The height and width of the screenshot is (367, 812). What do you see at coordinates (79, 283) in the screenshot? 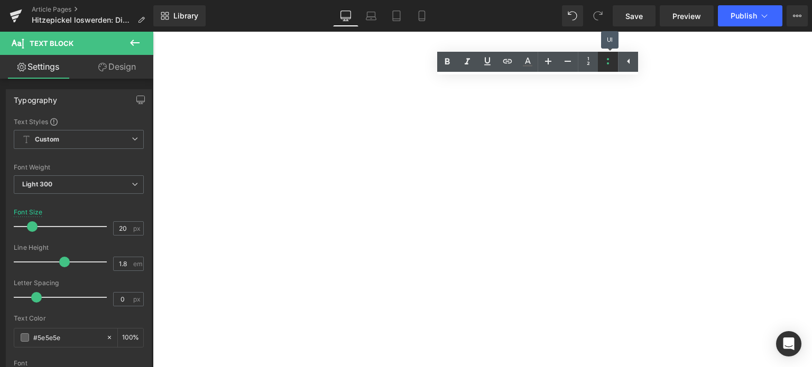
I see `div: Letter Spacing` at bounding box center [79, 283].